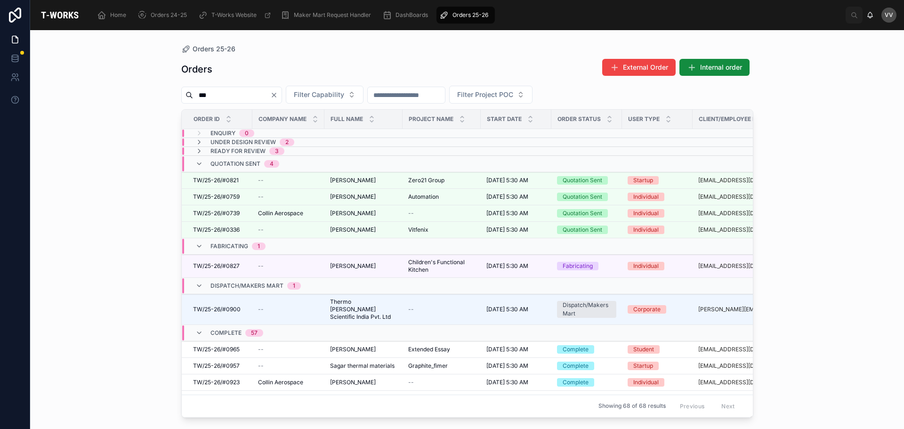 This screenshot has width=904, height=429. Describe the element at coordinates (586, 309) in the screenshot. I see `div: Dispatch/Makers Mart` at that location.